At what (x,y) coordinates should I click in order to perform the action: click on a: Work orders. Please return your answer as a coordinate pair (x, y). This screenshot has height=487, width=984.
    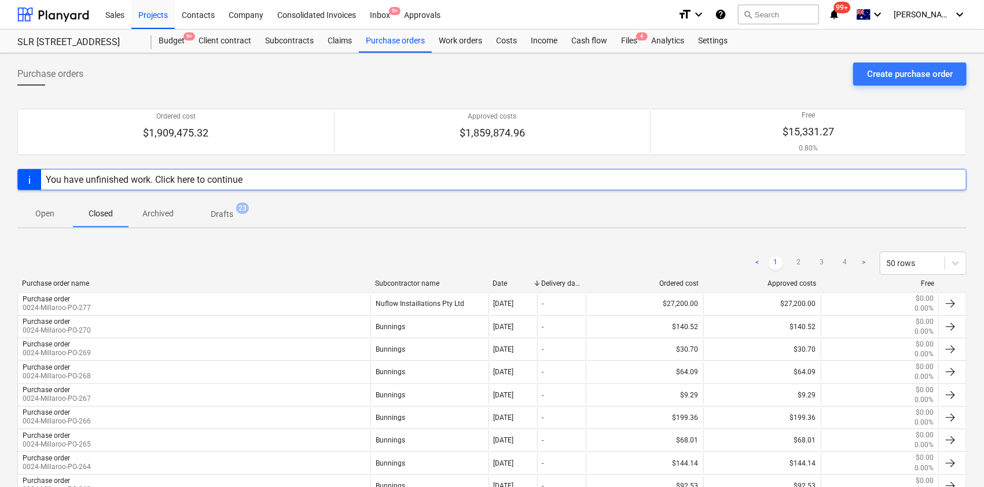
    Looking at the image, I should click on (460, 41).